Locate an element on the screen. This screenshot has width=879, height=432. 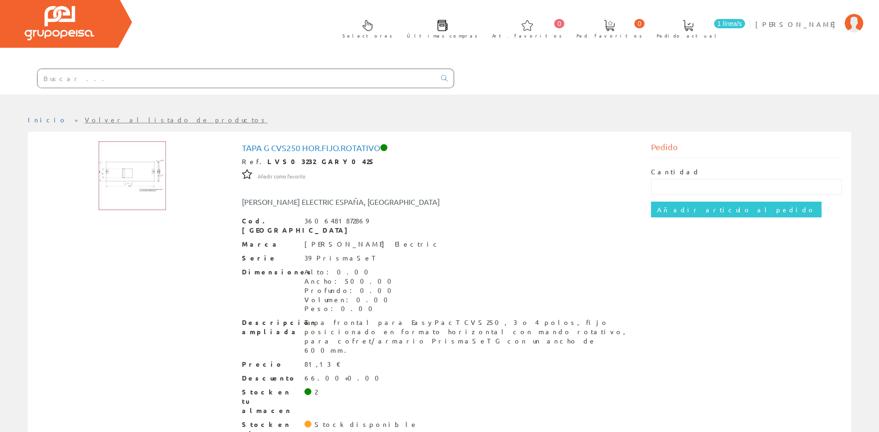
span: Añadir como favorito is located at coordinates (281, 177).